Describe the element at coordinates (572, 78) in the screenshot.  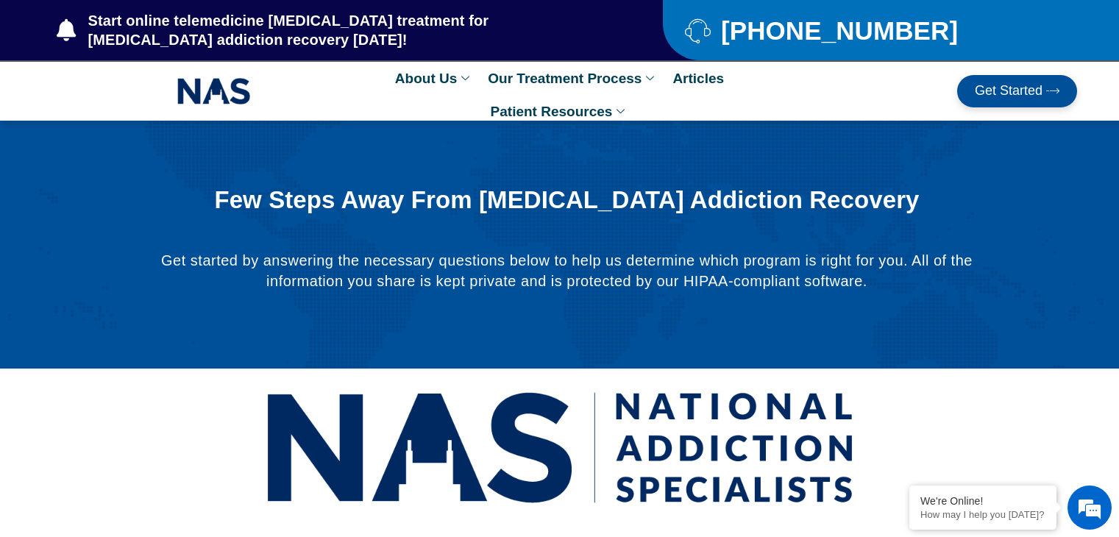
I see `a: Our Treatment Process` at that location.